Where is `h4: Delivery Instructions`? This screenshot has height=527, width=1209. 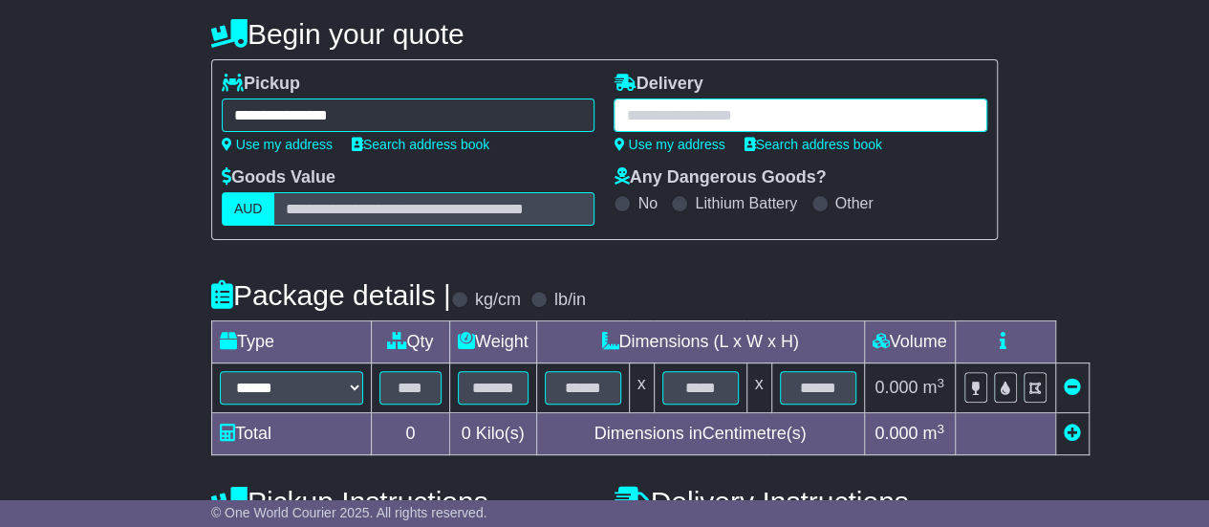 h4: Delivery Instructions is located at coordinates (806, 501).